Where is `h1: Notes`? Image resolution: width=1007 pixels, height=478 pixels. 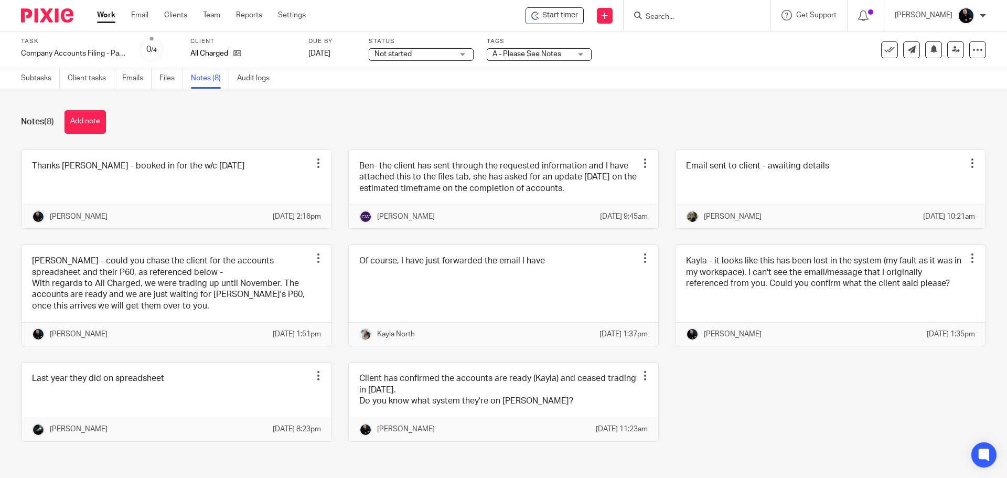 h1: Notes is located at coordinates (37, 122).